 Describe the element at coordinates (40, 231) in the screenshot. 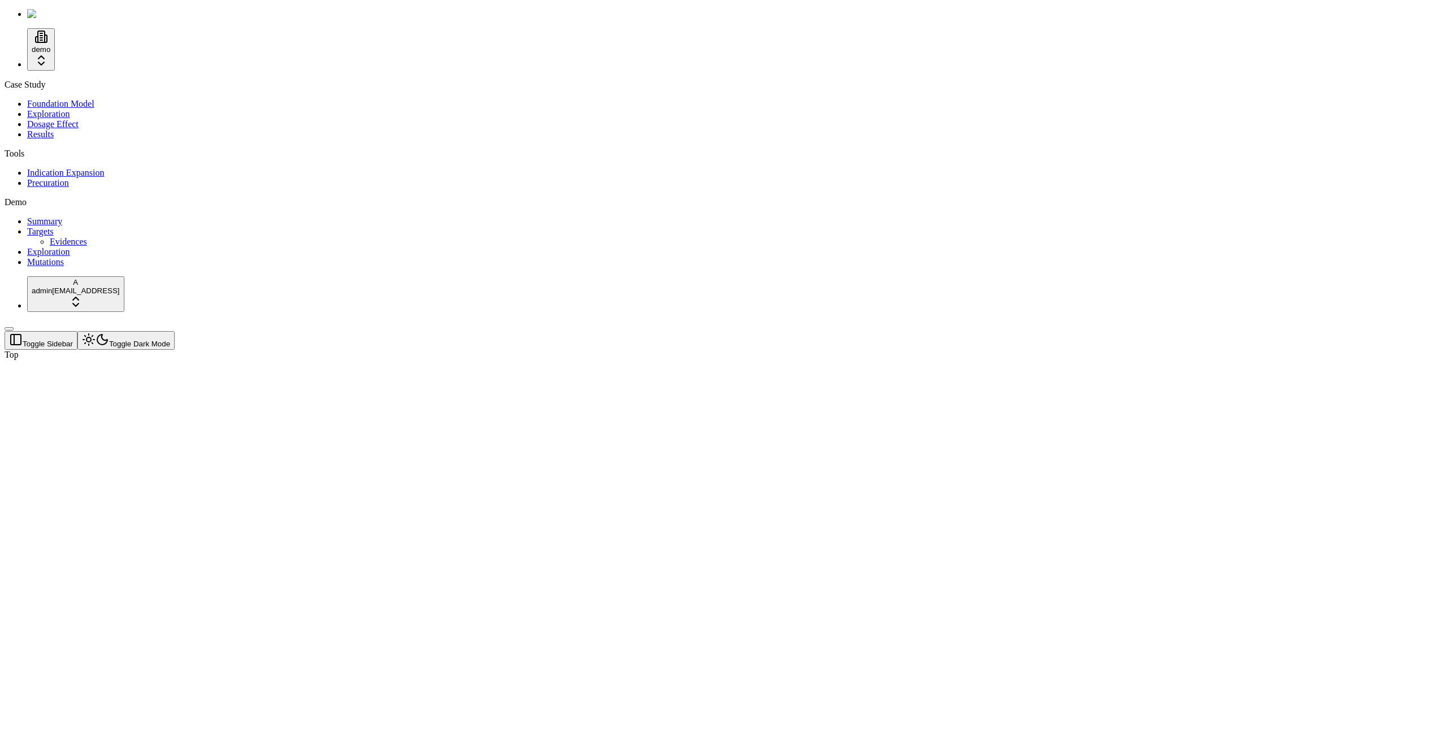

I see `a: Targets` at that location.